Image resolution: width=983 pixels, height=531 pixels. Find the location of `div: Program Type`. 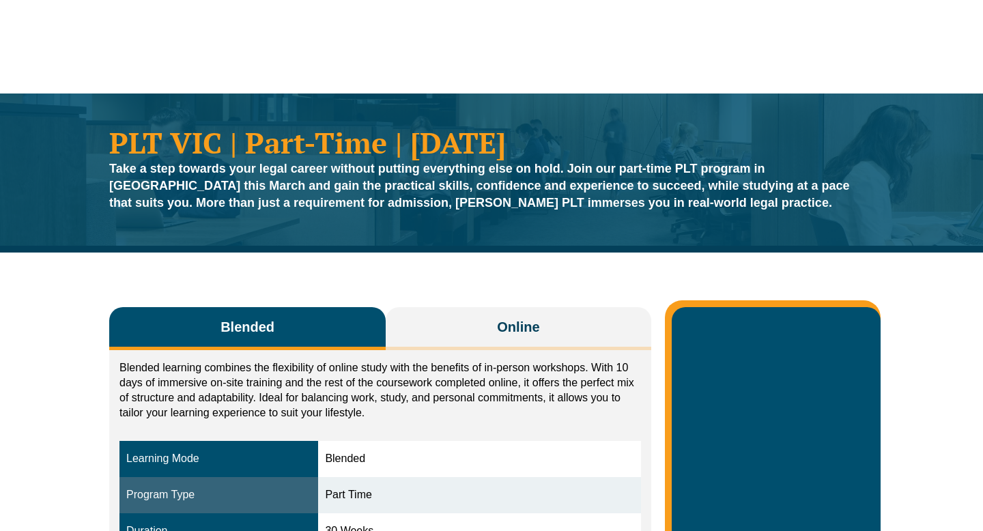

div: Program Type is located at coordinates (218, 495).